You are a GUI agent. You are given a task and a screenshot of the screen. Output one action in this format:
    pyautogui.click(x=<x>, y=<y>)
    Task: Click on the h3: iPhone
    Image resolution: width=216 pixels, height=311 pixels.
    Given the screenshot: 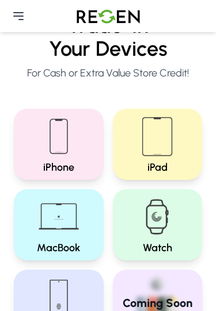 What is the action you would take?
    pyautogui.click(x=59, y=167)
    